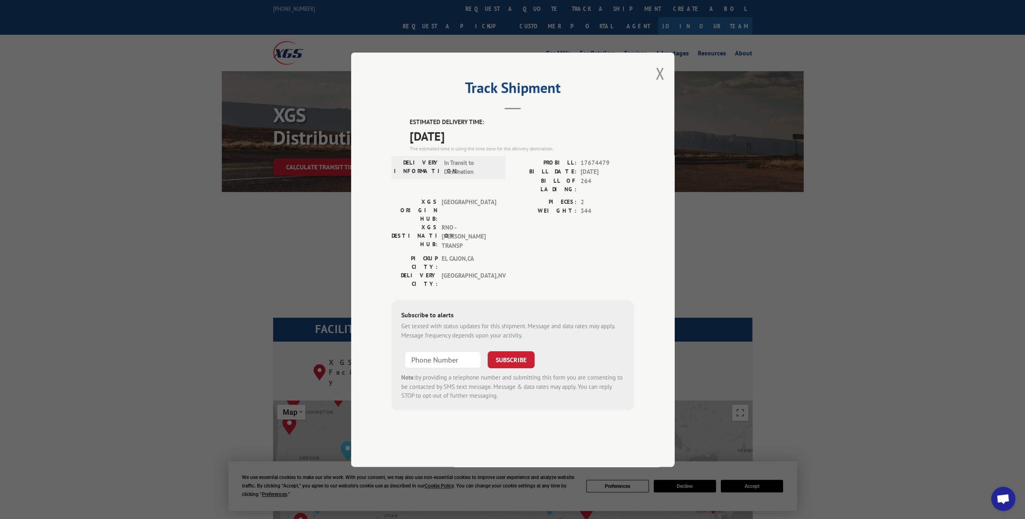 This screenshot has width=1025, height=519. Describe the element at coordinates (522, 122) in the screenshot. I see `label: ESTIMATED DELIVERY TIME:` at that location.